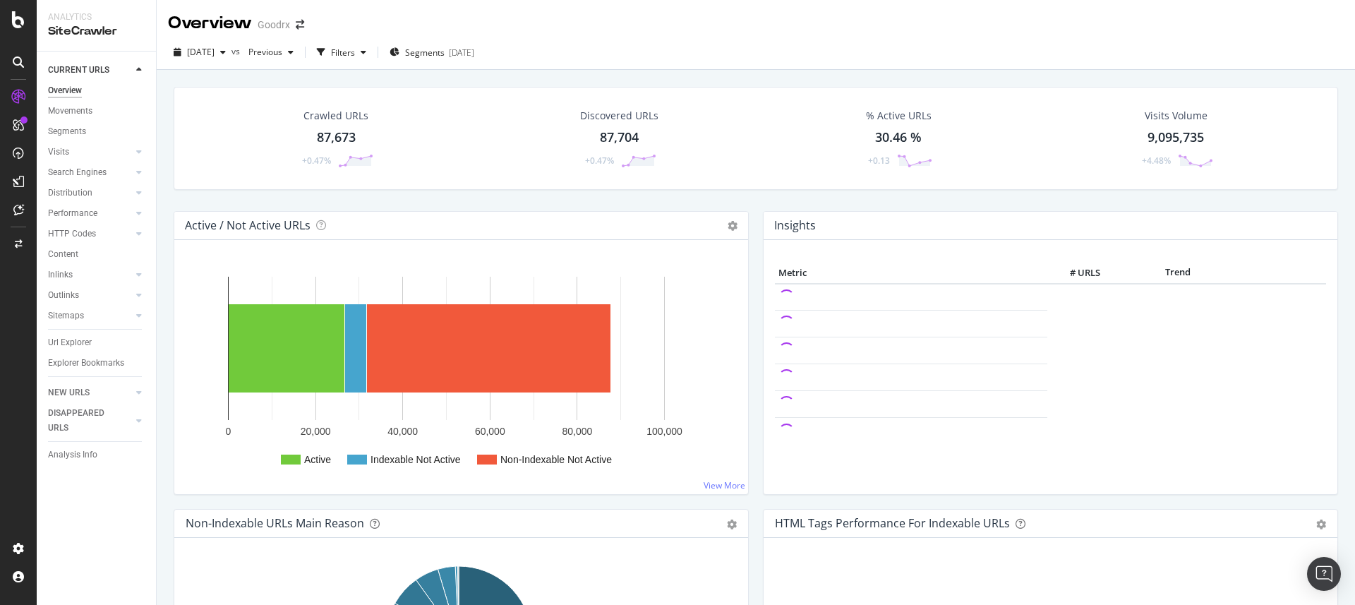  I want to click on div: Explorer Bookmarks, so click(86, 363).